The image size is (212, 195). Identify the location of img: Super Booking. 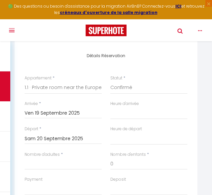
(106, 30).